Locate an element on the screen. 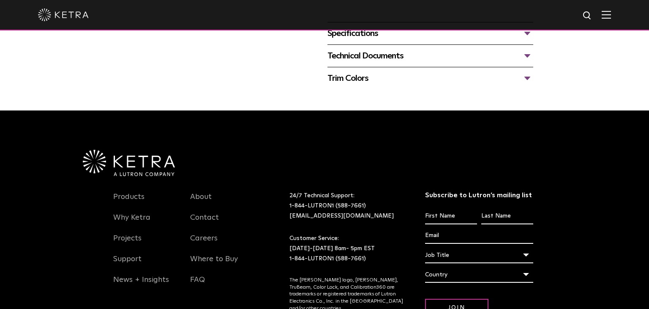  img: search icon is located at coordinates (588, 16).